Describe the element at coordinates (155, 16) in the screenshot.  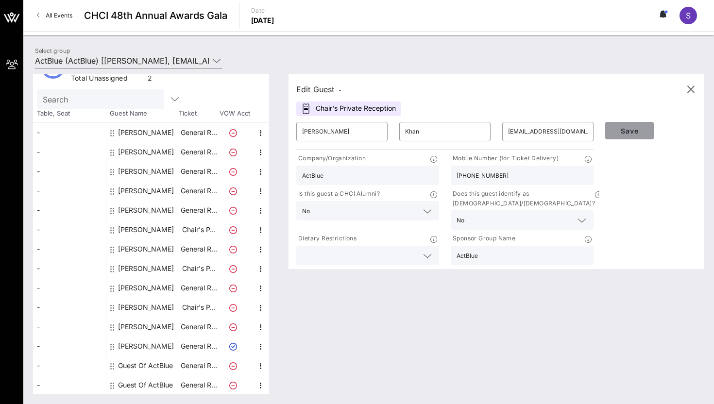
I see `span: CHCI 48th Annual Awards Gala` at that location.